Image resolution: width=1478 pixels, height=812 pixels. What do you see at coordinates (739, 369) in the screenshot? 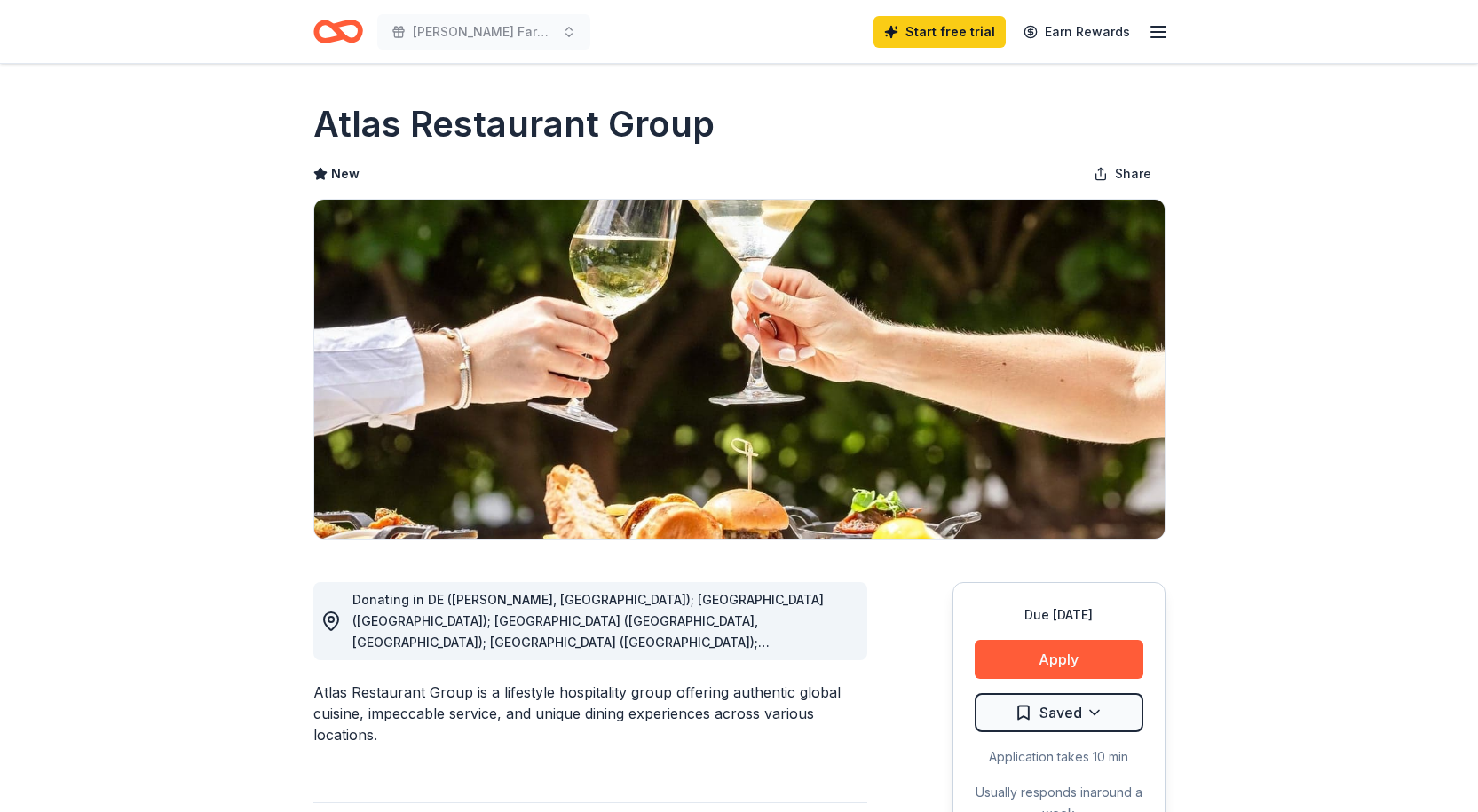
I see `img: Image for Atlas Restaurant Group` at bounding box center [739, 369].